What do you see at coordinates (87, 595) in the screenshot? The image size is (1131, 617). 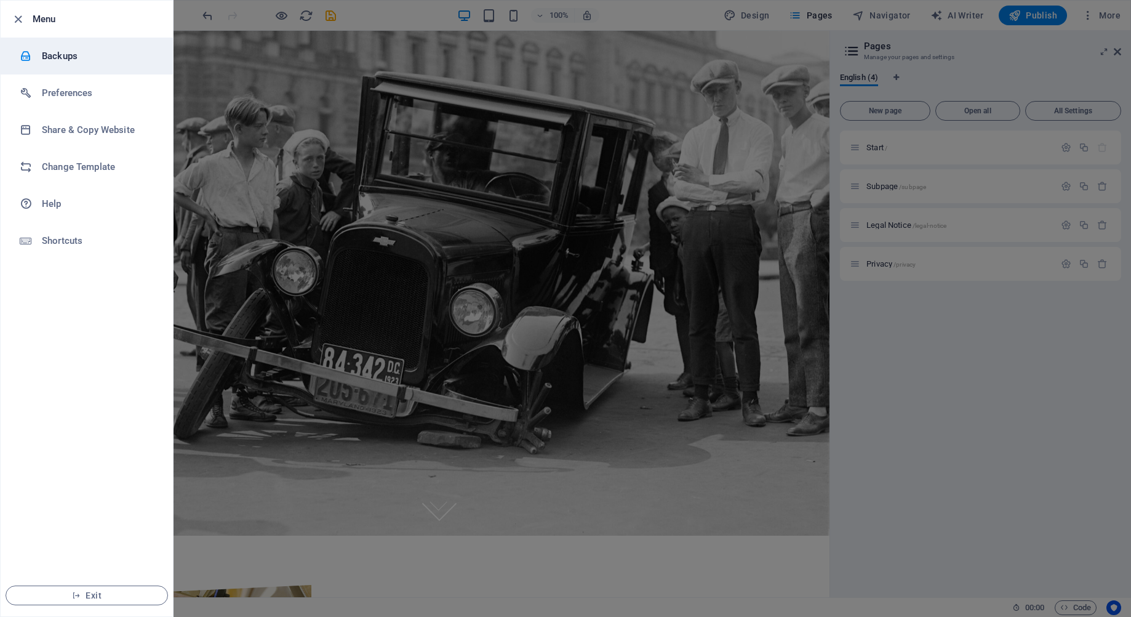 I see `button: Exit` at bounding box center [87, 595].